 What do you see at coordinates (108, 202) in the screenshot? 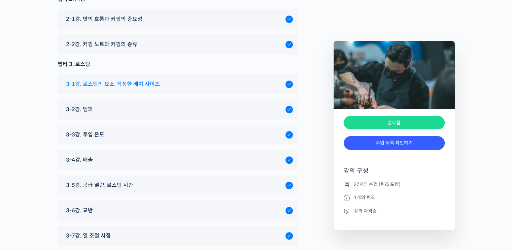
I see `a: 설정` at bounding box center [108, 202].